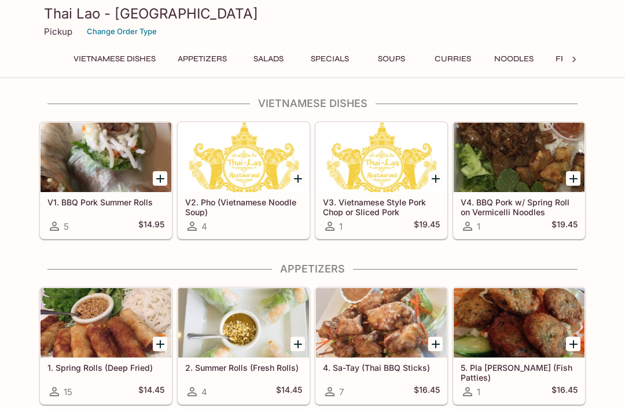  Describe the element at coordinates (244, 181) in the screenshot. I see `a: V2. Pho (Vietnamese Noodle Soup)4` at that location.